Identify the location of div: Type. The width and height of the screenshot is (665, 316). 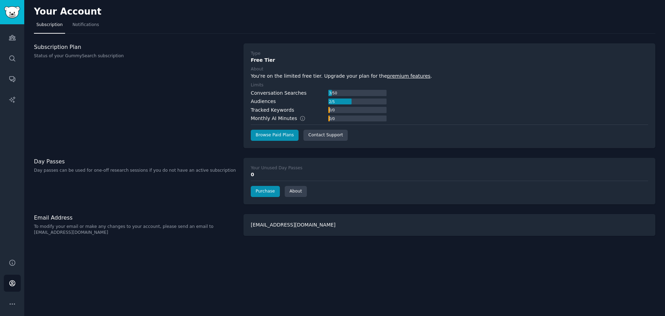
(256, 54).